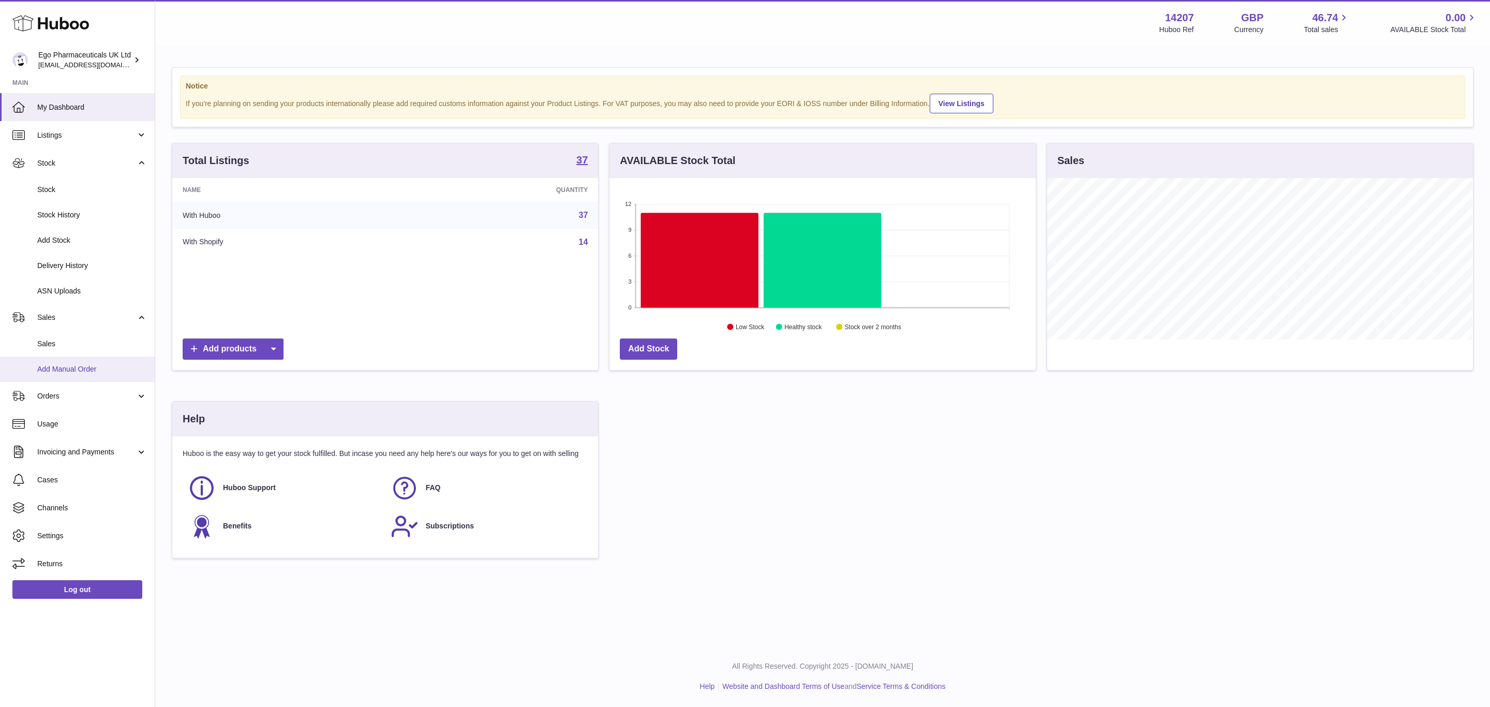 Image resolution: width=1490 pixels, height=707 pixels. I want to click on th: Name, so click(287, 190).